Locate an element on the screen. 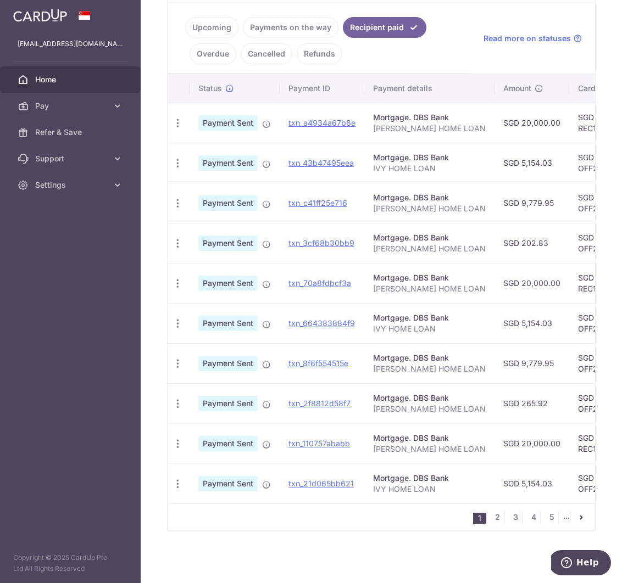  td: SGD 202.83 is located at coordinates (532, 243).